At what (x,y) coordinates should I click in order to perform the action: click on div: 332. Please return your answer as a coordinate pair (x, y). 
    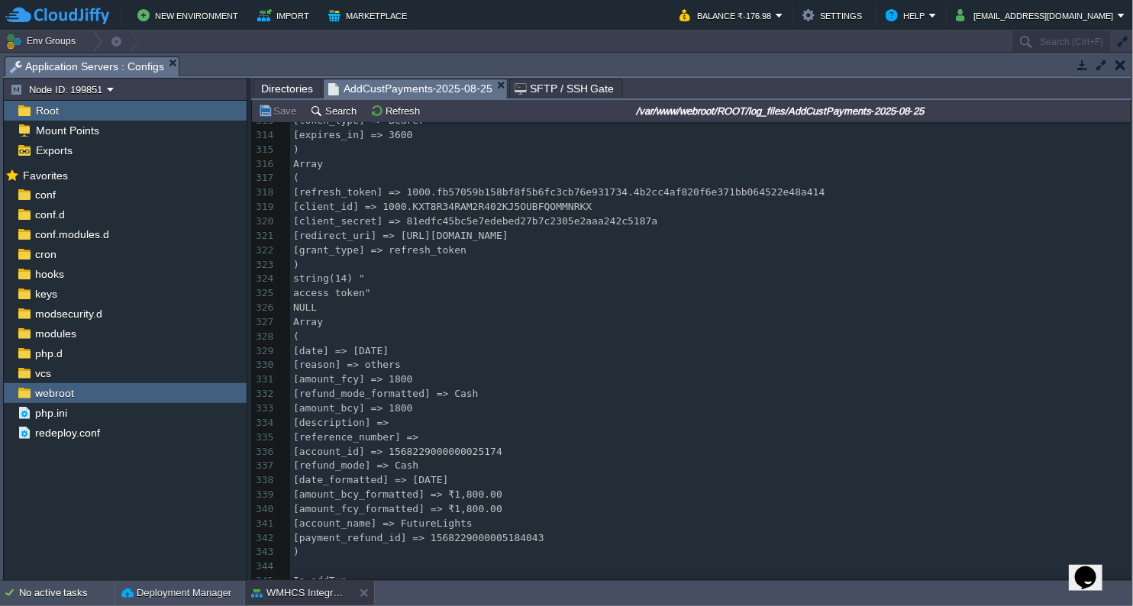
    Looking at the image, I should click on (264, 394).